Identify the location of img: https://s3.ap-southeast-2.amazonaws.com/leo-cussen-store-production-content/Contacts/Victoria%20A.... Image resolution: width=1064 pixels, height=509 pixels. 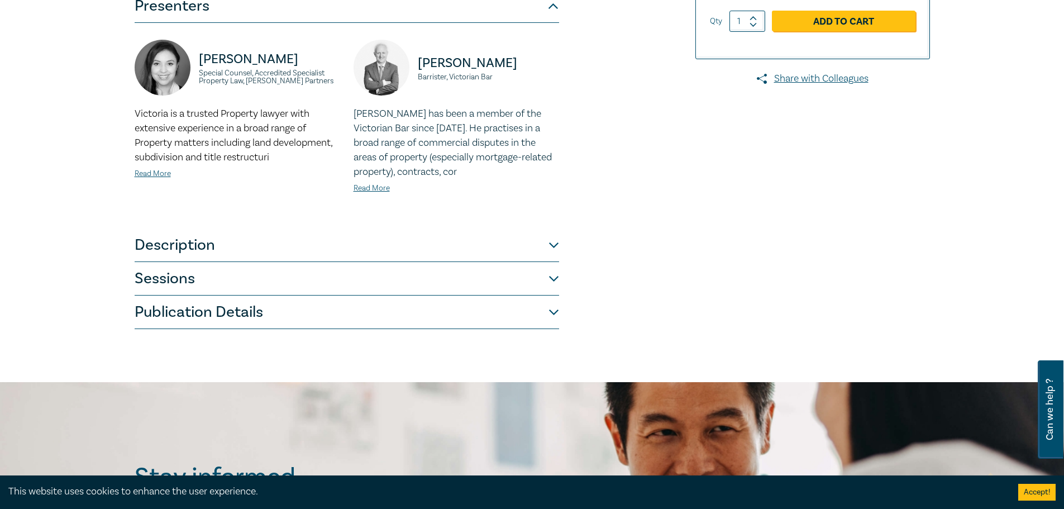
(162, 68).